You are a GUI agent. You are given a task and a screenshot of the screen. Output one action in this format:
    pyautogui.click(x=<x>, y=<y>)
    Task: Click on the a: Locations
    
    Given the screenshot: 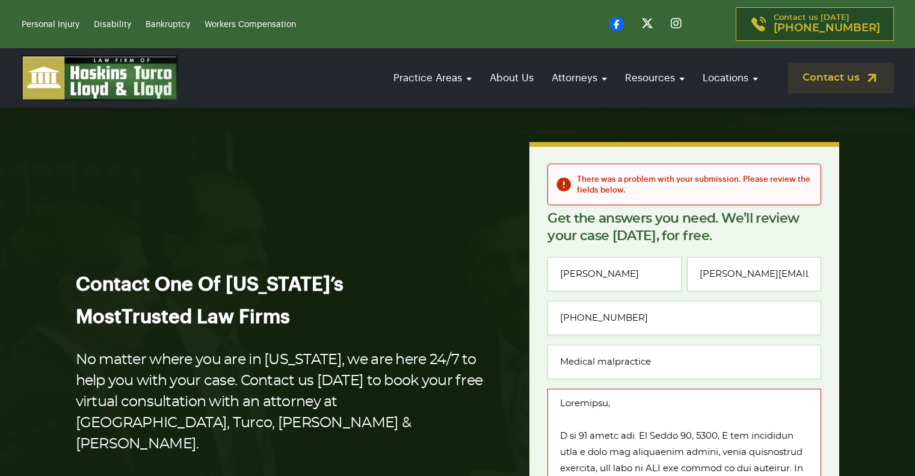 What is the action you would take?
    pyautogui.click(x=730, y=78)
    